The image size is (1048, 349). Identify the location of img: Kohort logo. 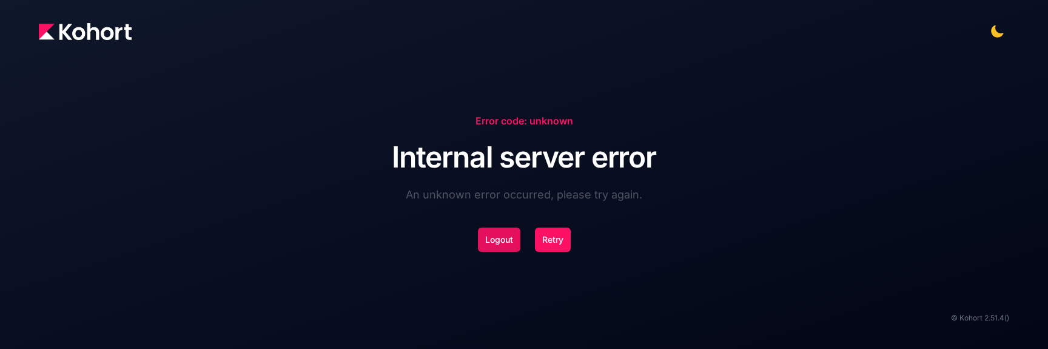
(85, 32).